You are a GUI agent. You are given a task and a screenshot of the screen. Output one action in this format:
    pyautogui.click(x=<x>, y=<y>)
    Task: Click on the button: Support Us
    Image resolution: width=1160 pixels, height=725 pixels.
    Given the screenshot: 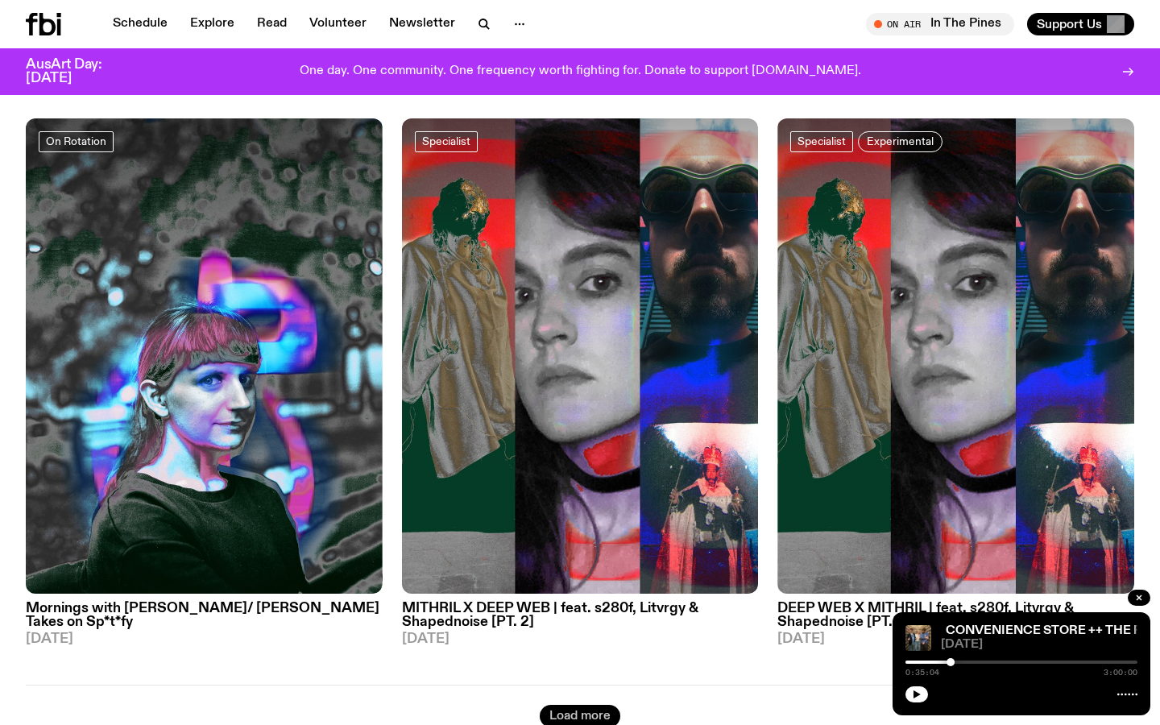 What is the action you would take?
    pyautogui.click(x=1080, y=24)
    